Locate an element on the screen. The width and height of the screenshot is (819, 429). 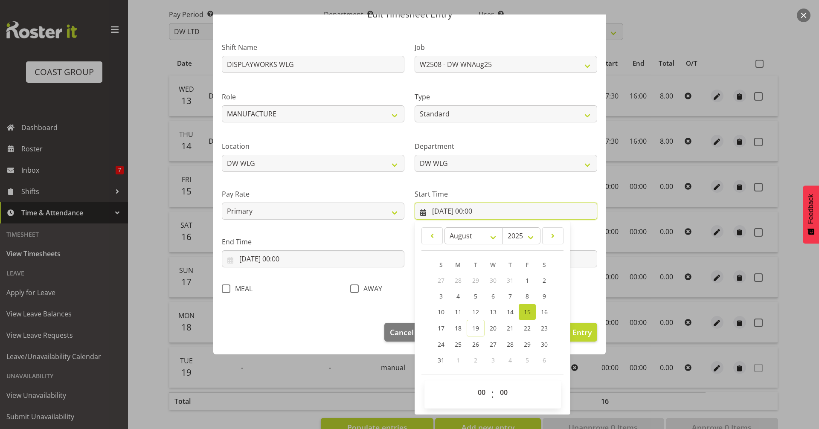
span: 22 is located at coordinates (527, 328).